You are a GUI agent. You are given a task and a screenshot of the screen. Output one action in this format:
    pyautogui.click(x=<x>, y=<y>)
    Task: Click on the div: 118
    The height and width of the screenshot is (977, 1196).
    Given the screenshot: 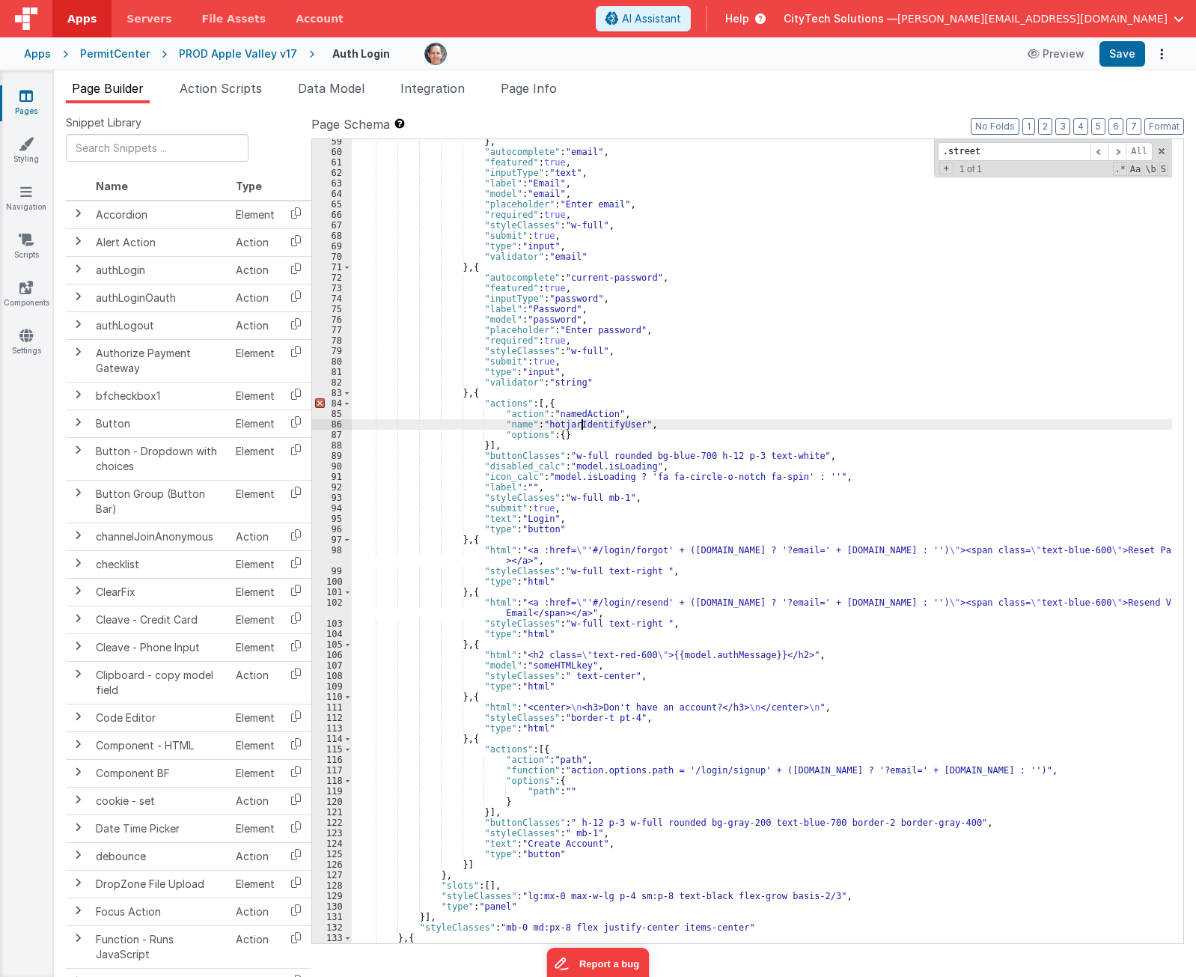 What is the action you would take?
    pyautogui.click(x=332, y=781)
    